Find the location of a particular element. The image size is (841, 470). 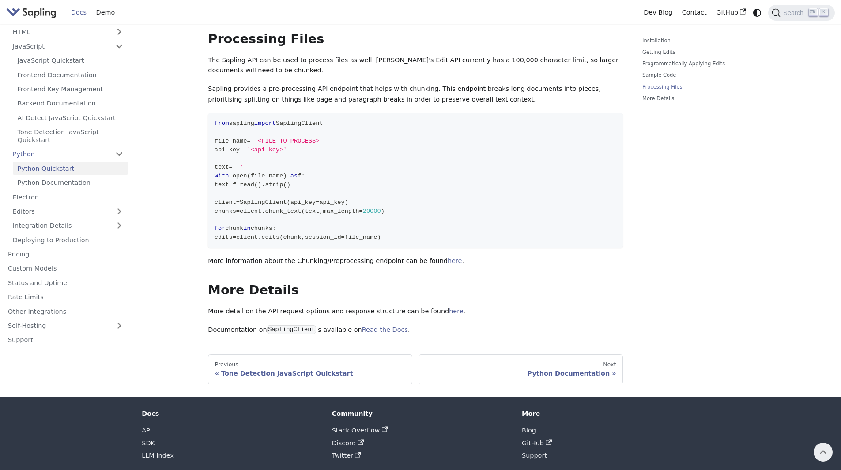

h2: Processing Files is located at coordinates (415, 39).